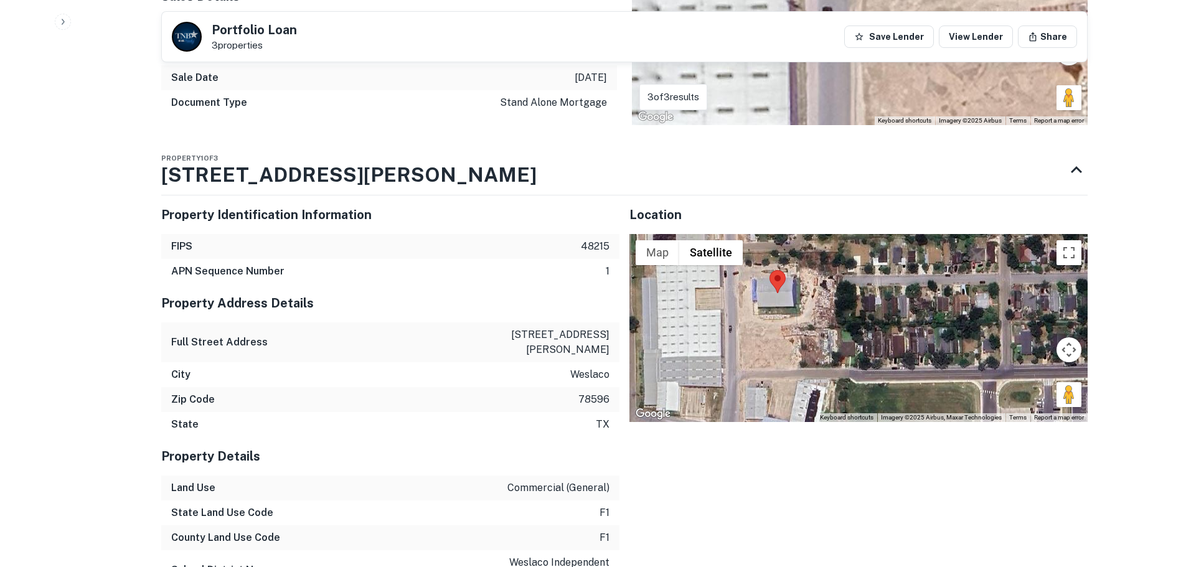 The image size is (1186, 567). Describe the element at coordinates (254, 30) in the screenshot. I see `h5: Portfolio Loan` at that location.